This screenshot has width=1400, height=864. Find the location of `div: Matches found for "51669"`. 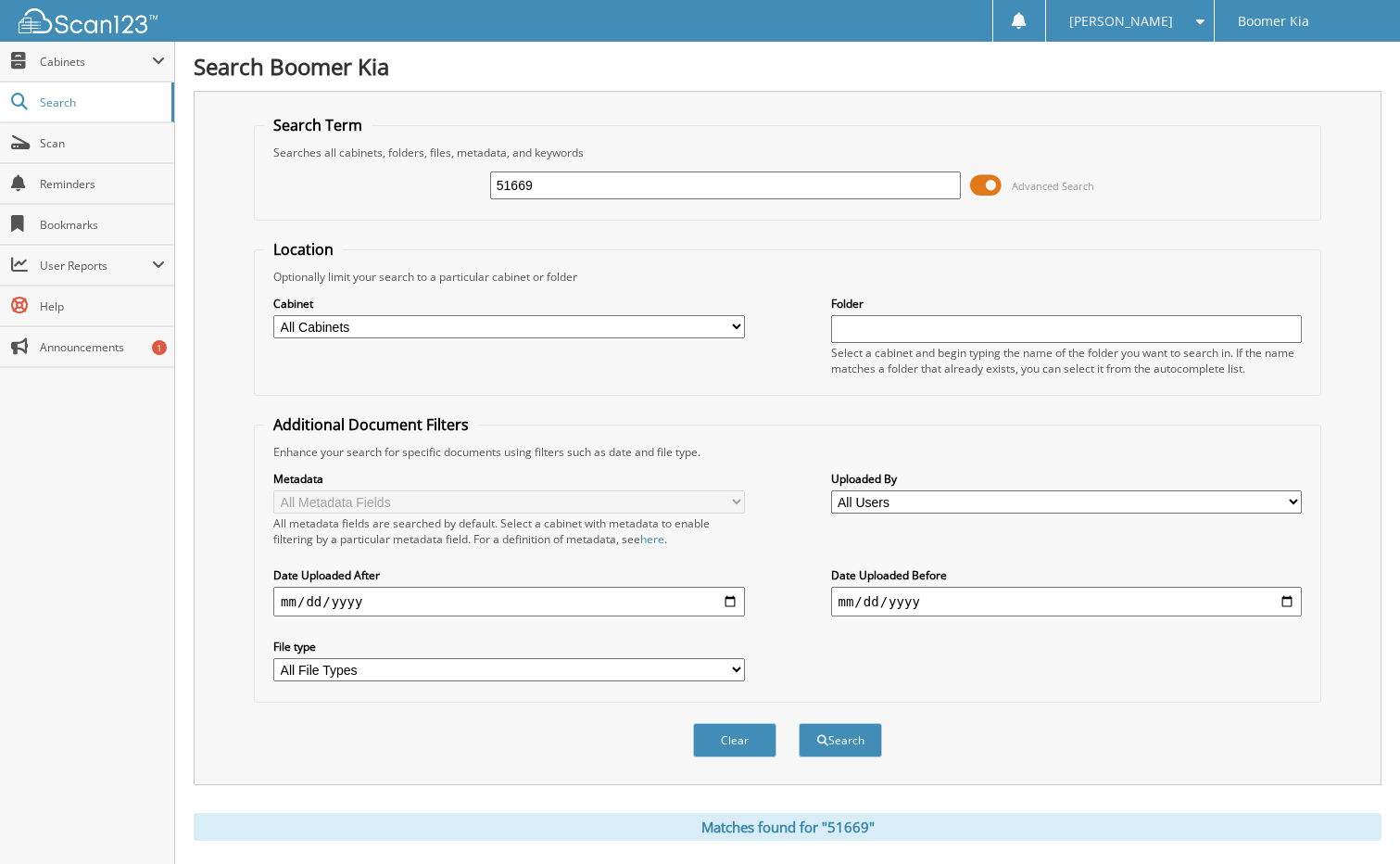

div: Matches found for "51669" is located at coordinates (788, 827).